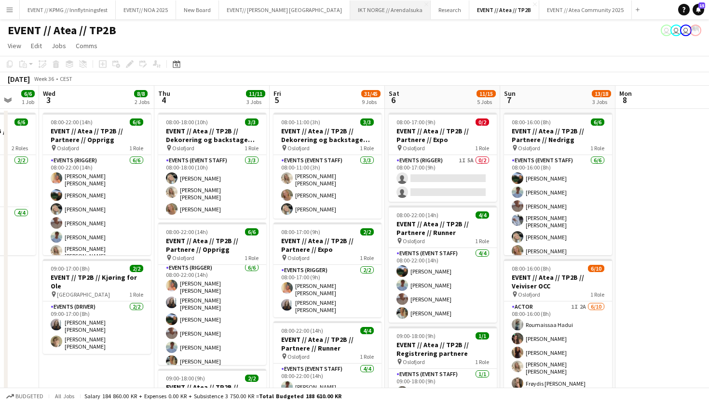 This screenshot has width=709, height=404. I want to click on span: Wed, so click(49, 94).